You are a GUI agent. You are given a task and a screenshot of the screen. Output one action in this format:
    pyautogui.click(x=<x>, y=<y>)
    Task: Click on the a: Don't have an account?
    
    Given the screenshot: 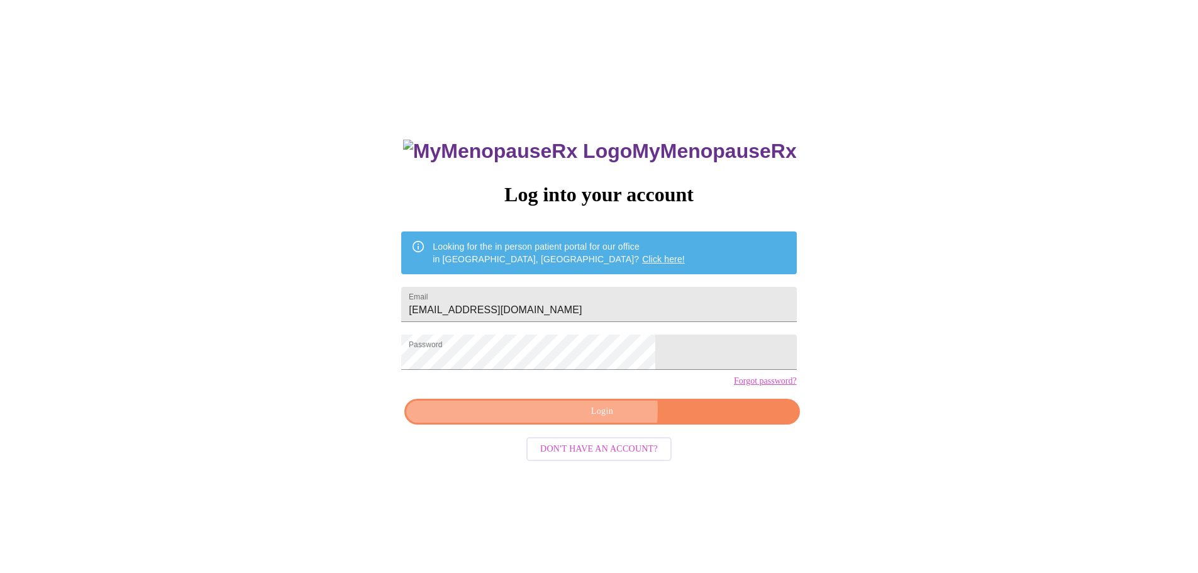 What is the action you would take?
    pyautogui.click(x=599, y=448)
    